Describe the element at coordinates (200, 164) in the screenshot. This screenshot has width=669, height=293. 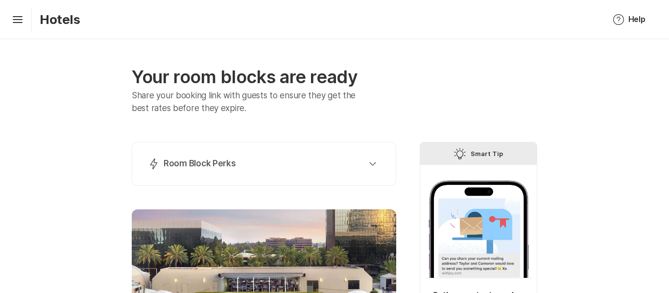
I see `p: Room Block Perks` at that location.